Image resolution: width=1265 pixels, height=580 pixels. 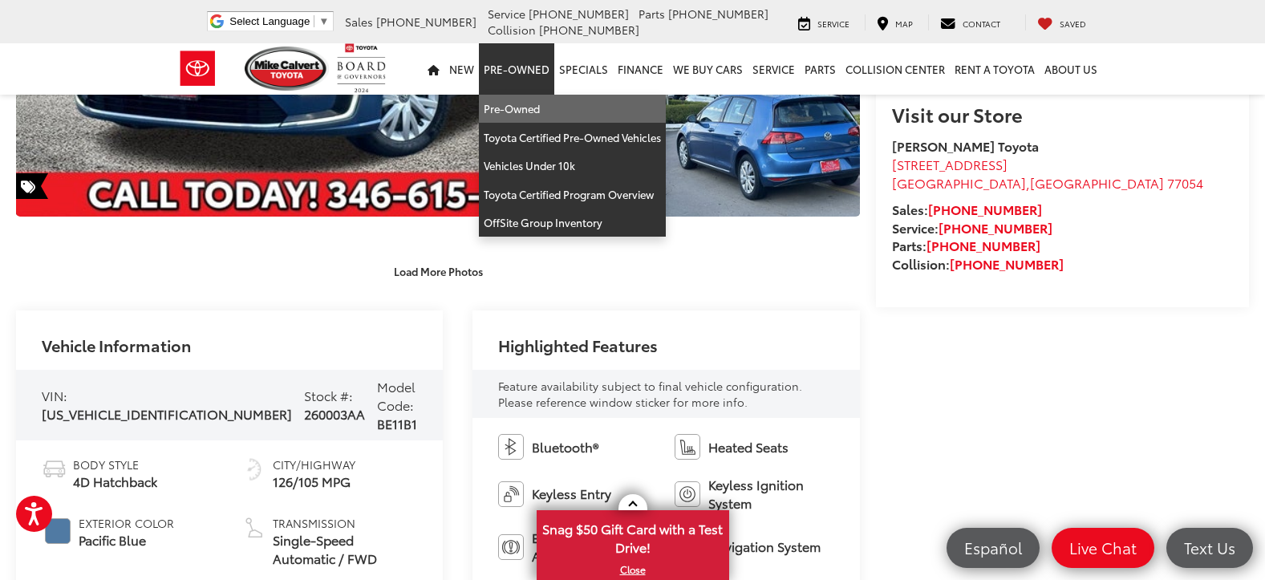 What do you see at coordinates (511, 447) in the screenshot?
I see `img: Bluetooth®` at bounding box center [511, 447].